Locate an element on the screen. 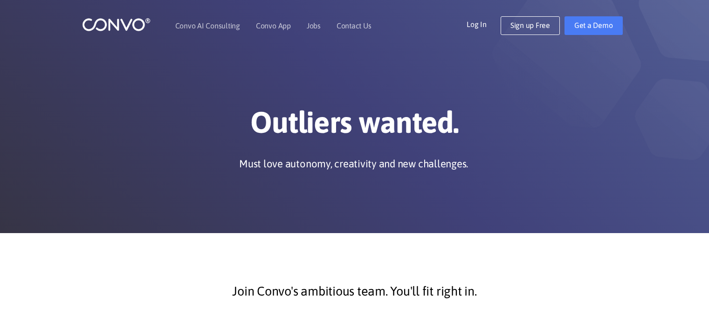 This screenshot has height=324, width=709. p: Must love autonomy, creativity and new challenges. is located at coordinates (353, 164).